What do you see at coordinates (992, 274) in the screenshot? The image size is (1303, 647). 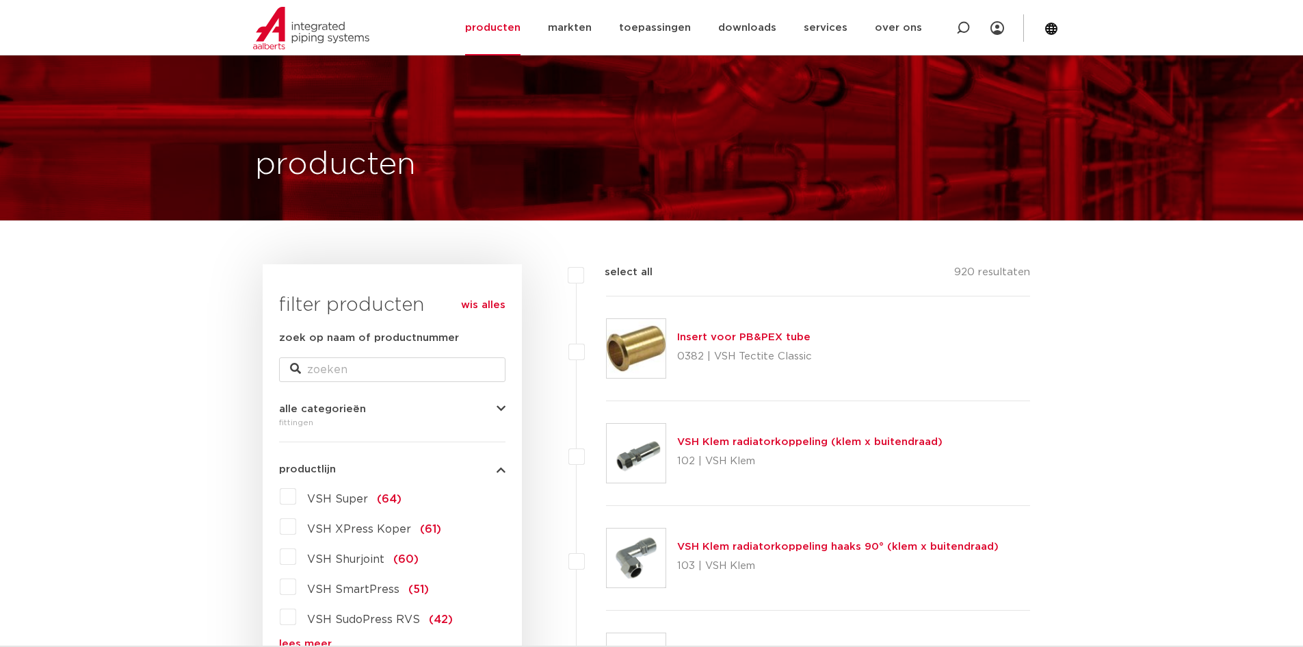 I see `p: 920 resultaten` at bounding box center [992, 274].